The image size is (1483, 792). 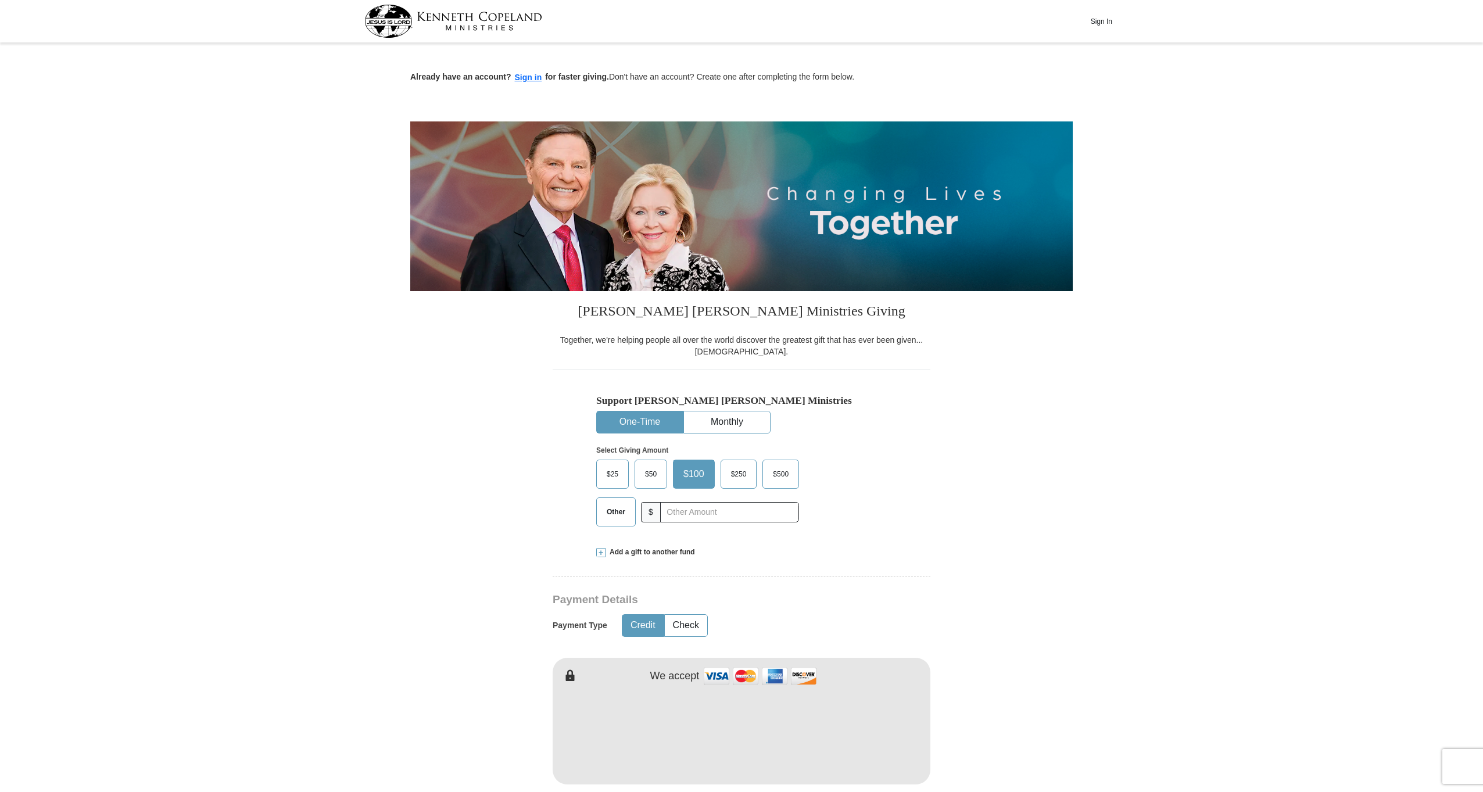 What do you see at coordinates (528, 77) in the screenshot?
I see `button: Sign in` at bounding box center [528, 77].